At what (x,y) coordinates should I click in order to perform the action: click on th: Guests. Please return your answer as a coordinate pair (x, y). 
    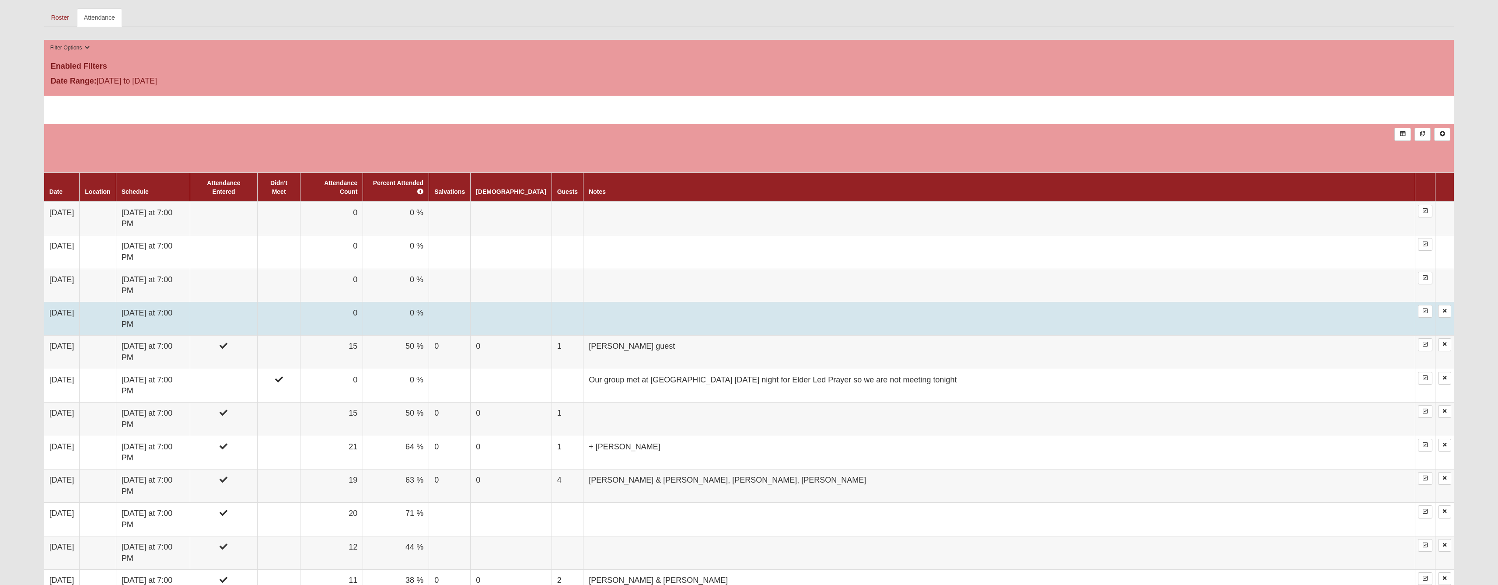
    Looking at the image, I should click on (567, 187).